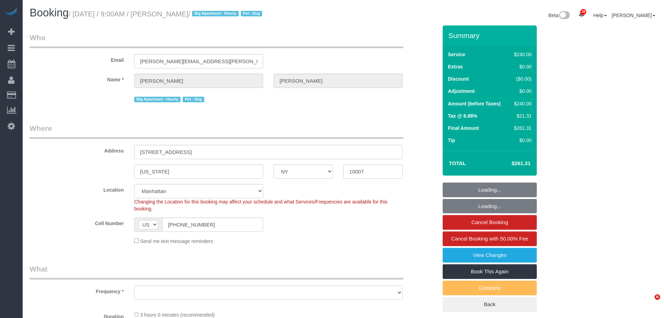 This screenshot has height=318, width=664. I want to click on span: Booking, so click(49, 13).